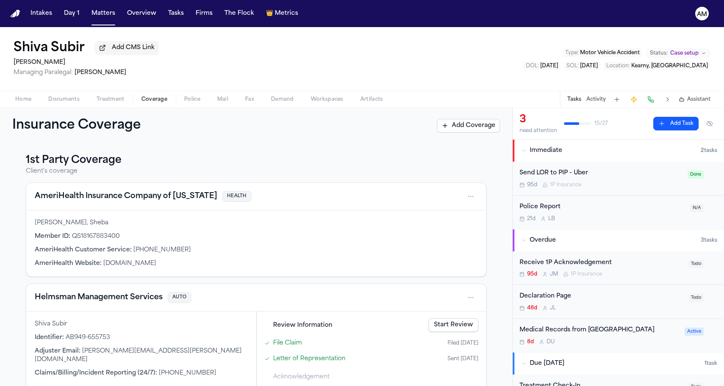 This screenshot has width=724, height=386. What do you see at coordinates (699, 100) in the screenshot?
I see `span: Assistant` at bounding box center [699, 100].